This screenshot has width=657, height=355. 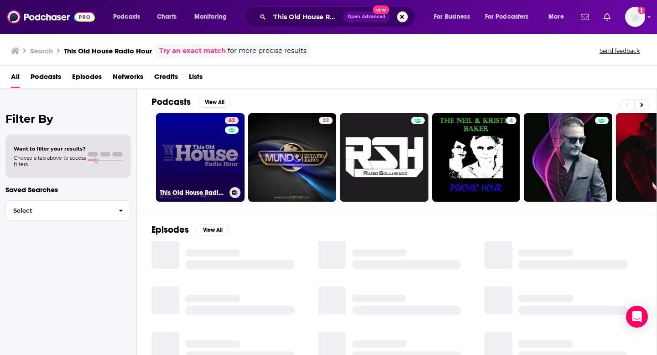 I want to click on p: Saved Searches, so click(x=68, y=189).